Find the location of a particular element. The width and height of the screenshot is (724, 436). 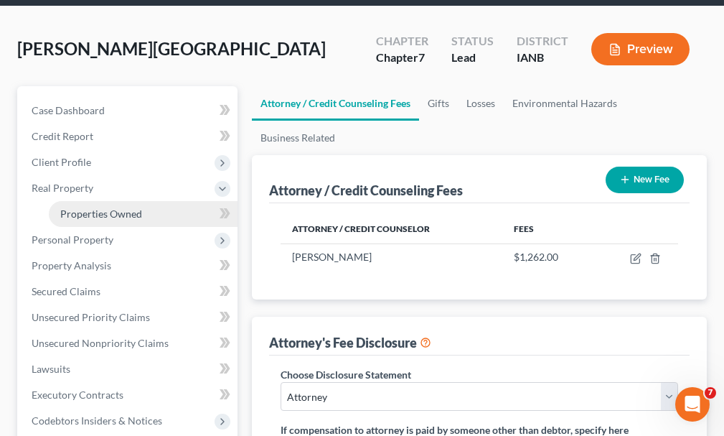

a: Properties Owned is located at coordinates (143, 214).